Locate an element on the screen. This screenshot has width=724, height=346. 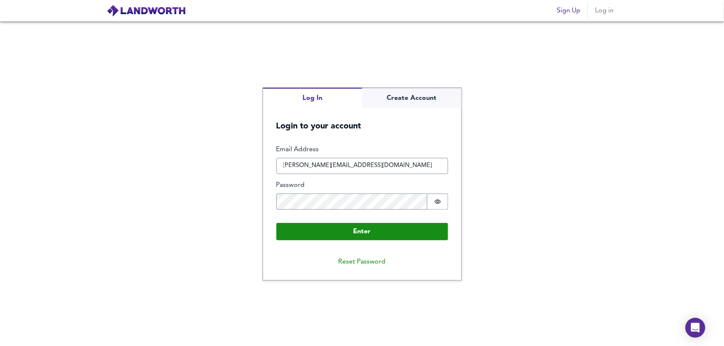
label: Password is located at coordinates (362, 185).